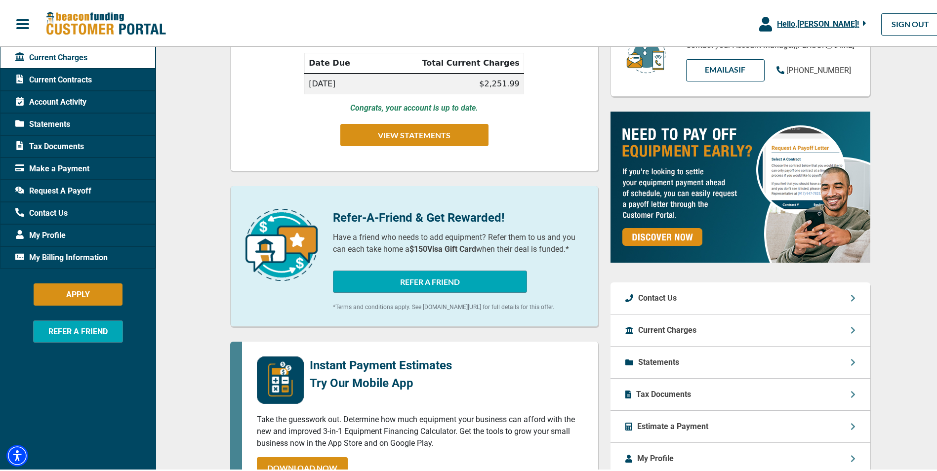 The image size is (937, 471). I want to click on p: Take the guesswork out. Determine how much equipment your business can afford with the new and im..., so click(420, 430).